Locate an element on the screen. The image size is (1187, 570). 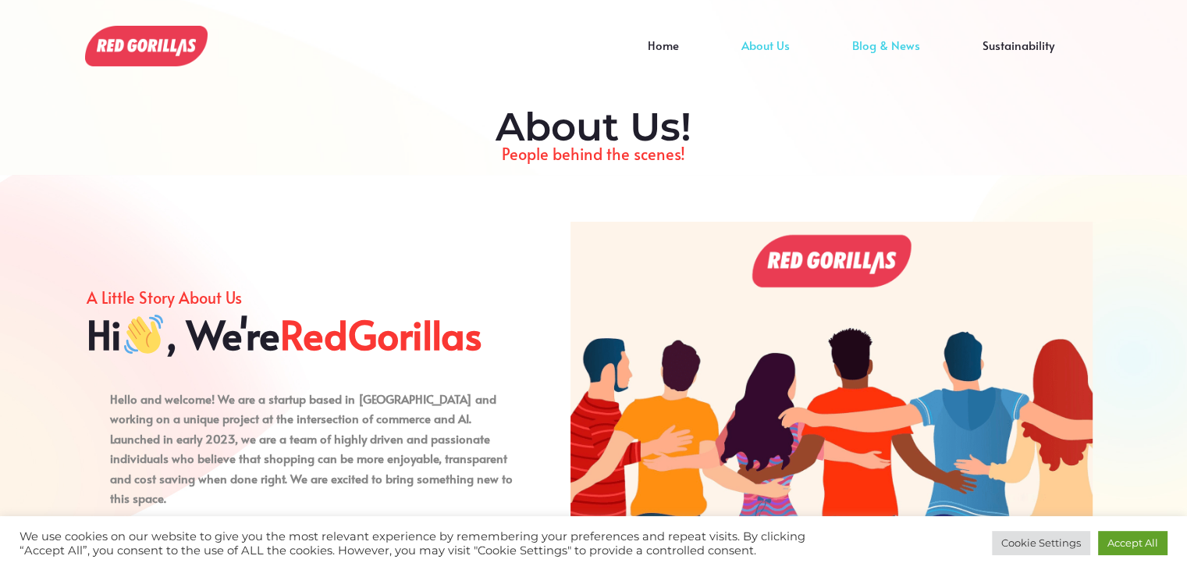
a: Accept All is located at coordinates (1133, 543).